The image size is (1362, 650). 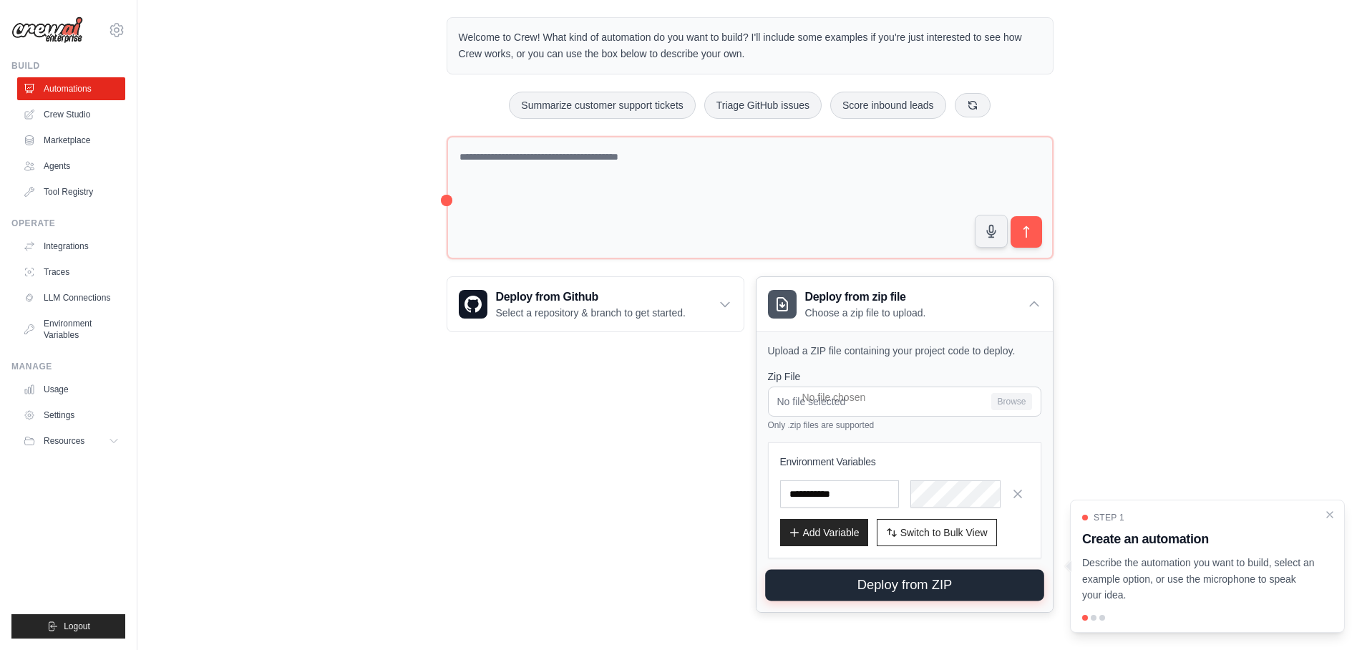 What do you see at coordinates (1199, 579) in the screenshot?
I see `p: Describe the automation you want to build, select an example option, or use the microphone to spe...` at bounding box center [1199, 579].